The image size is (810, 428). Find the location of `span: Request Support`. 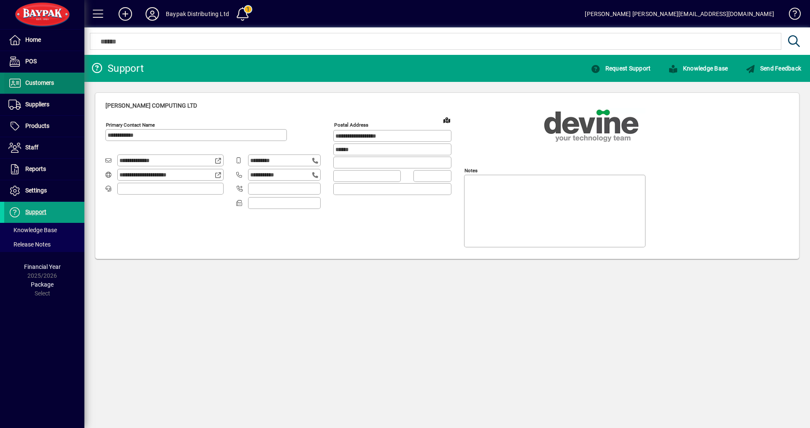

span: Request Support is located at coordinates (620, 68).